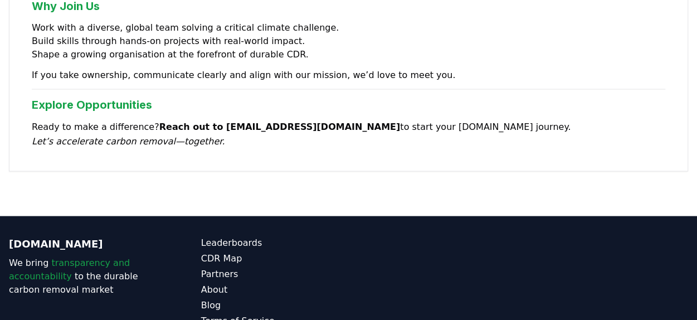 This screenshot has height=320, width=697. Describe the element at coordinates (275, 290) in the screenshot. I see `a: About` at that location.